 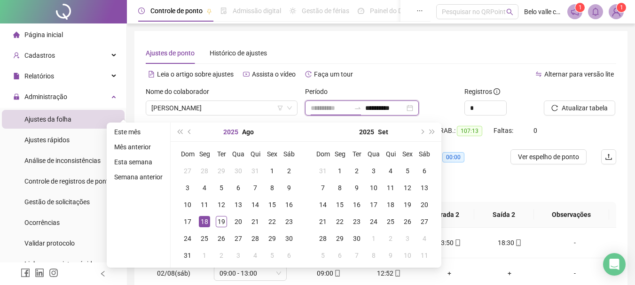 I want to click on td: 2025-08-30, so click(x=289, y=239).